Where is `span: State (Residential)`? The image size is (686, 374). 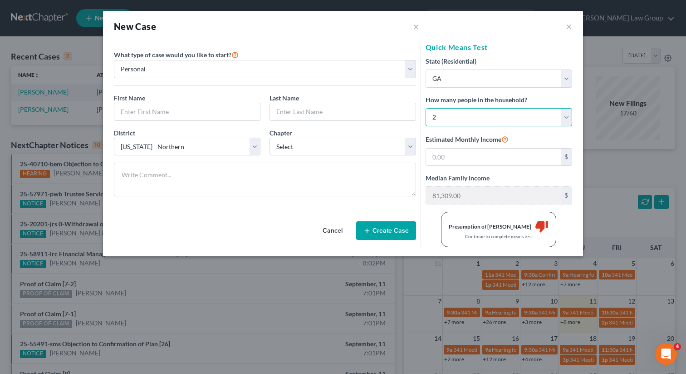 span: State (Residential) is located at coordinates (451, 61).